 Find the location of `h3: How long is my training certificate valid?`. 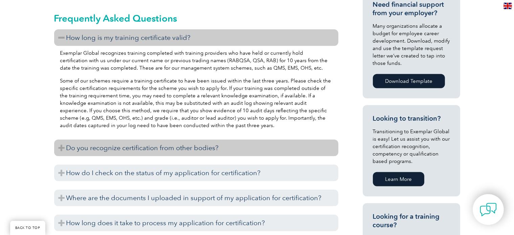

h3: How long is my training certificate valid? is located at coordinates (196, 38).